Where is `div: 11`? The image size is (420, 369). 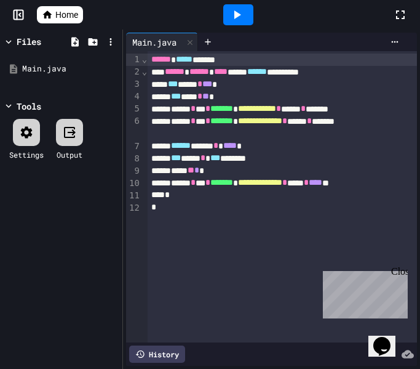 div: 11 is located at coordinates (134, 196).